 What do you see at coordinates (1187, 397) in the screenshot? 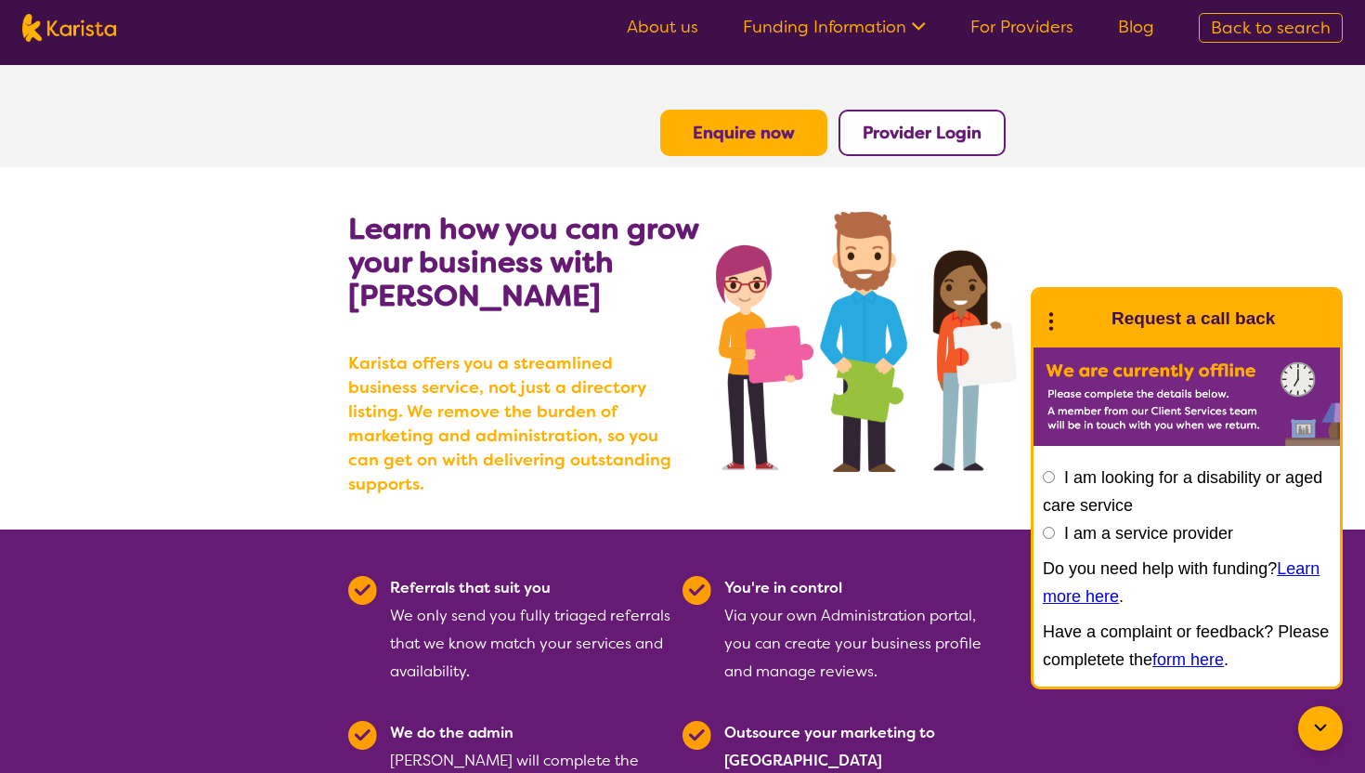
I see `img: Karista offline chat form to request call back` at bounding box center [1187, 397].